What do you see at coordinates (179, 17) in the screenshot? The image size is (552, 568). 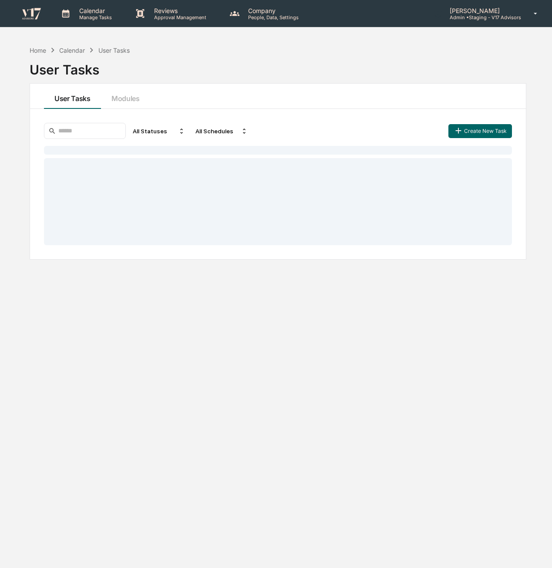 I see `p: Approval Management` at bounding box center [179, 17].